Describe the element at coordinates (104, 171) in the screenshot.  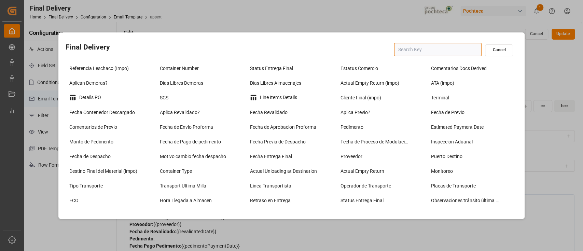
I see `div: Destino Final del Material (impo)` at that location.